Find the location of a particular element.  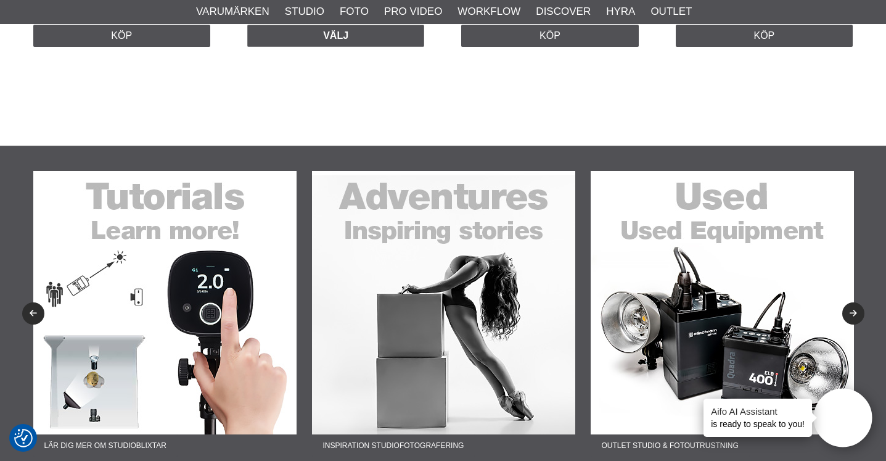

a: Outlet is located at coordinates (671, 12).